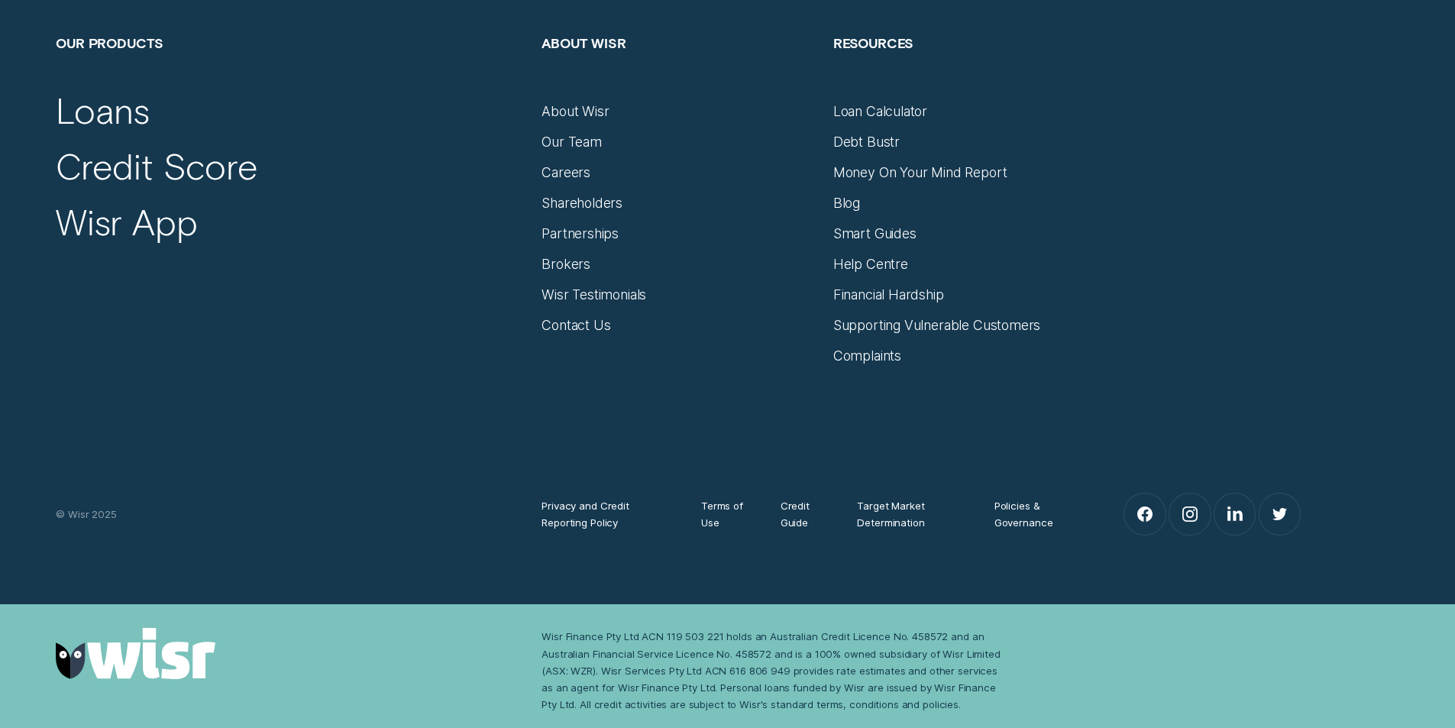  I want to click on a: Debt Bustr, so click(866, 142).